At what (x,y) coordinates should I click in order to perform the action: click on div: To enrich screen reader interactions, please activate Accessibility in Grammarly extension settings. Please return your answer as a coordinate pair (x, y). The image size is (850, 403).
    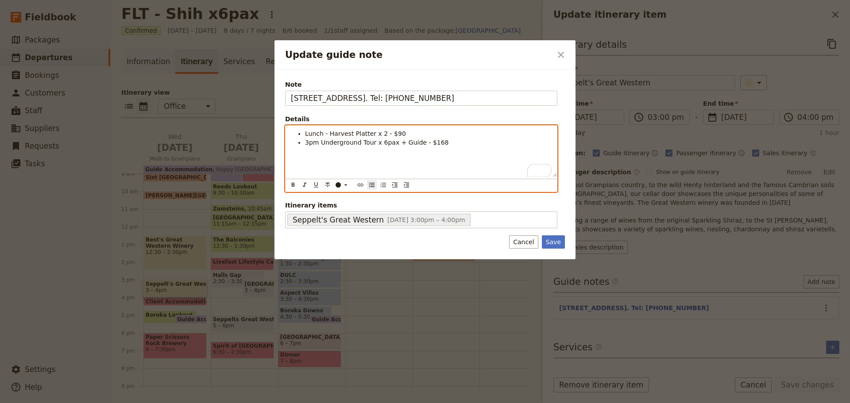
    Looking at the image, I should click on (421, 151).